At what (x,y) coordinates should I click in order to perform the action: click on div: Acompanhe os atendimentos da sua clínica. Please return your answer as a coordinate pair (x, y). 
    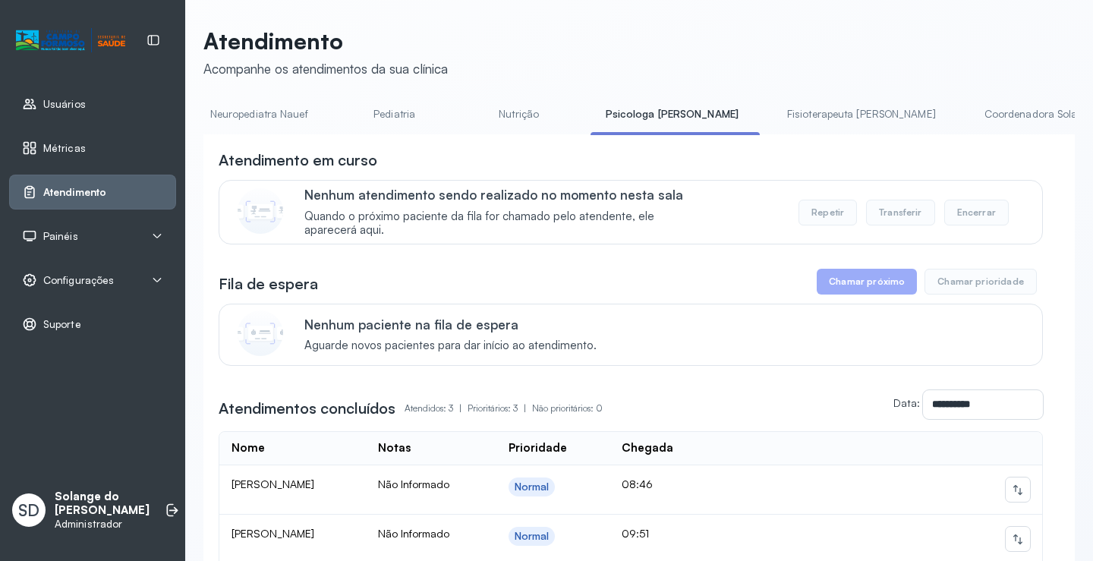
    Looking at the image, I should click on (326, 68).